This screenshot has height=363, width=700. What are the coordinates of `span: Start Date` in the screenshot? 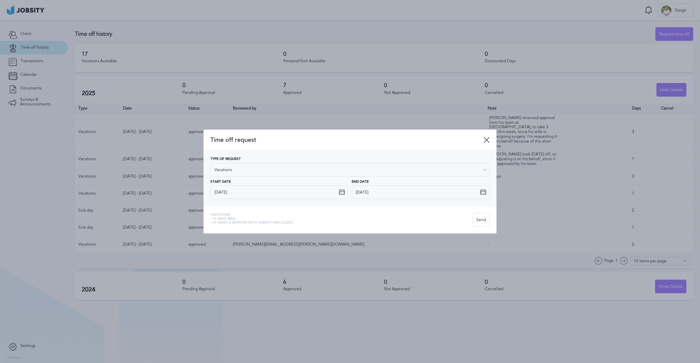 It's located at (221, 182).